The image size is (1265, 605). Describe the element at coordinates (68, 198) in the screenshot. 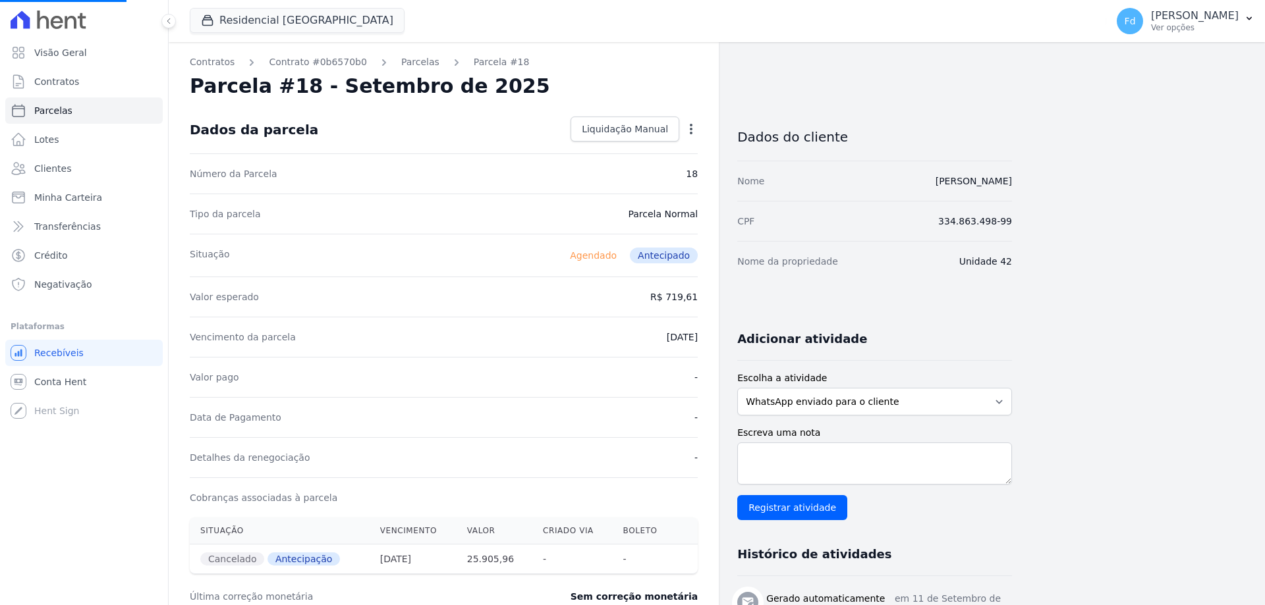

I see `span: Minha Carteira` at that location.